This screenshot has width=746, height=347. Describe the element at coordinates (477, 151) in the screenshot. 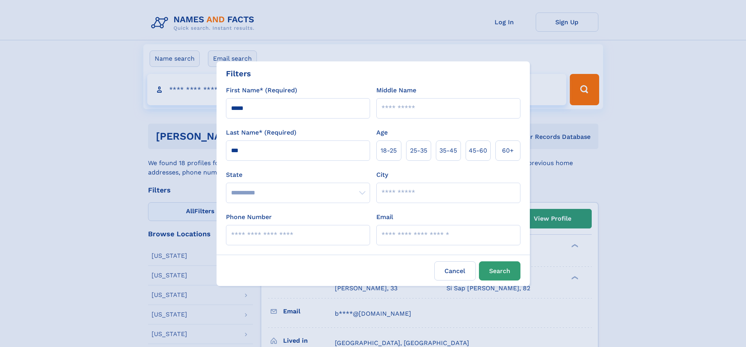

I see `span: 45‑60` at that location.